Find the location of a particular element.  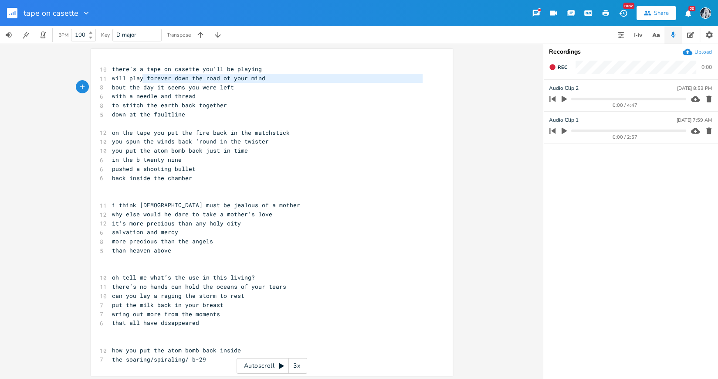

div: 0:00 / 4:47 is located at coordinates (625, 105).